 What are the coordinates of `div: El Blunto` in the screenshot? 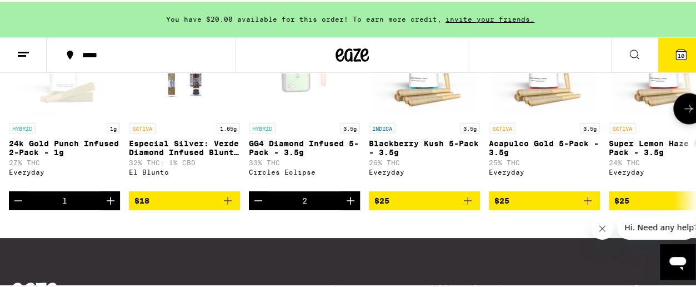 It's located at (185, 170).